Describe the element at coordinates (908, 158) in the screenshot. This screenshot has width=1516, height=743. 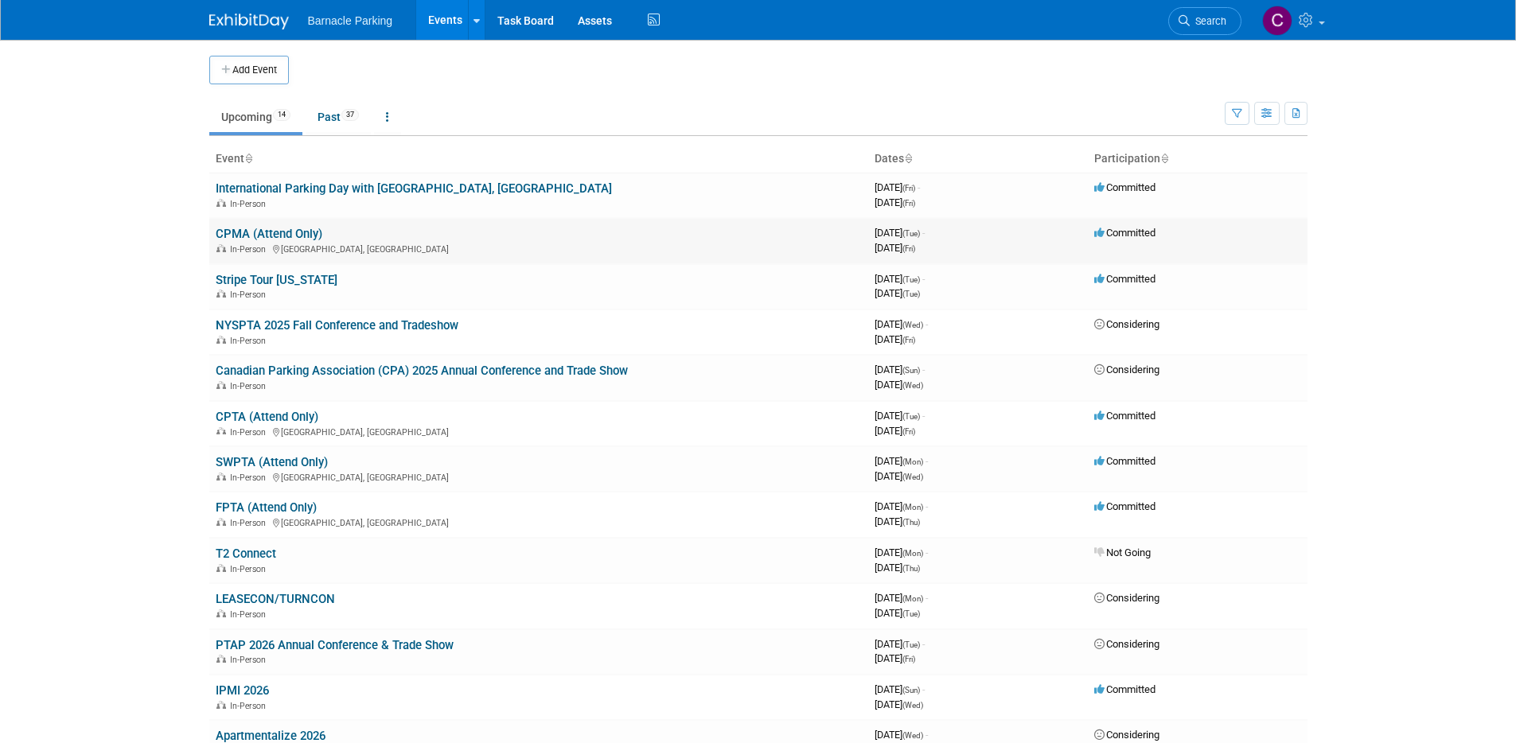
I see `a: Sort by Start Date` at that location.